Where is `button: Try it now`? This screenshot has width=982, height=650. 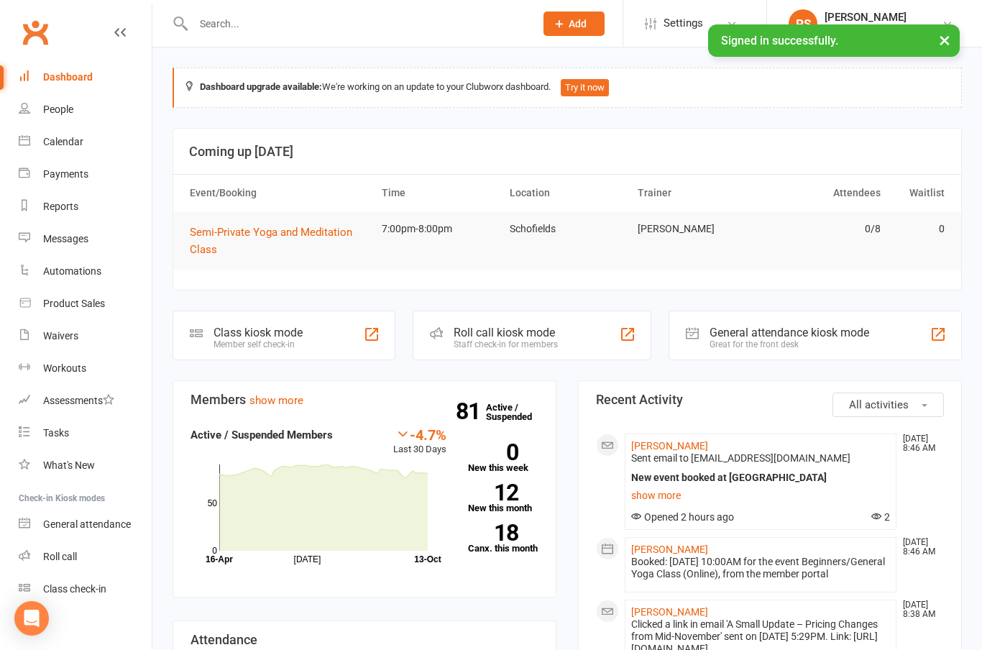
button: Try it now is located at coordinates (584, 88).